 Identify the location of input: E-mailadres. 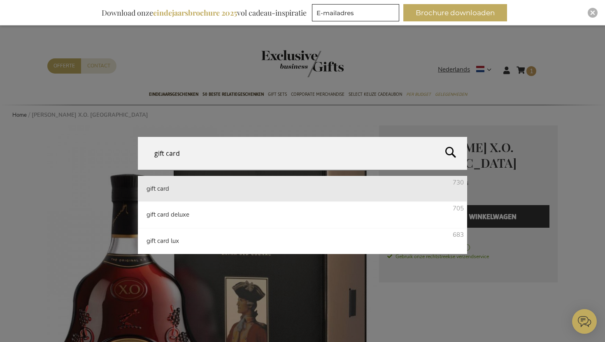
(355, 13).